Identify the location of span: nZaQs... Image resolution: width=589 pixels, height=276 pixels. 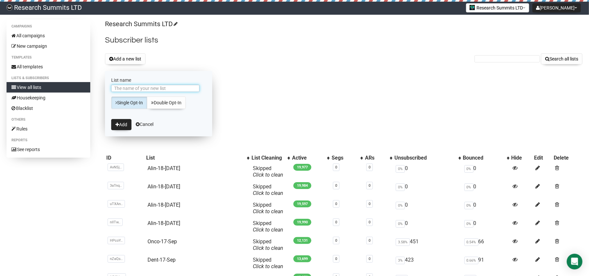
(116, 259).